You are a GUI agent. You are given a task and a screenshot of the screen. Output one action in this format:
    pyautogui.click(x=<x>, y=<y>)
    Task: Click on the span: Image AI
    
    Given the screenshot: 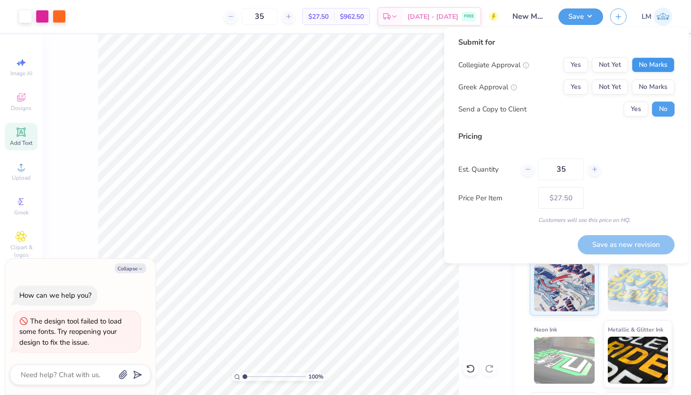 What is the action you would take?
    pyautogui.click(x=21, y=73)
    